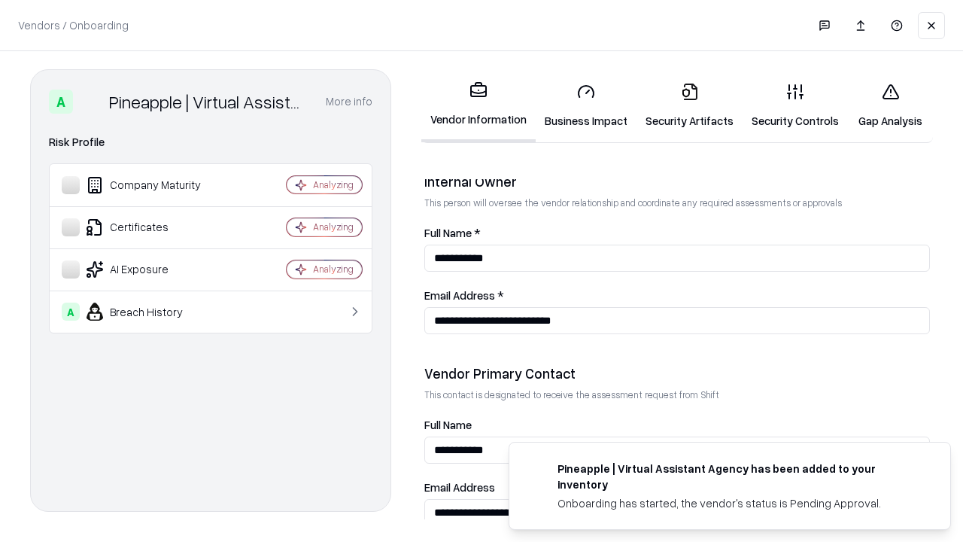 The height and width of the screenshot is (542, 963). What do you see at coordinates (736, 476) in the screenshot?
I see `div: Pineapple | Virtual Assistant Agency has been added to your inventory` at bounding box center [736, 476].